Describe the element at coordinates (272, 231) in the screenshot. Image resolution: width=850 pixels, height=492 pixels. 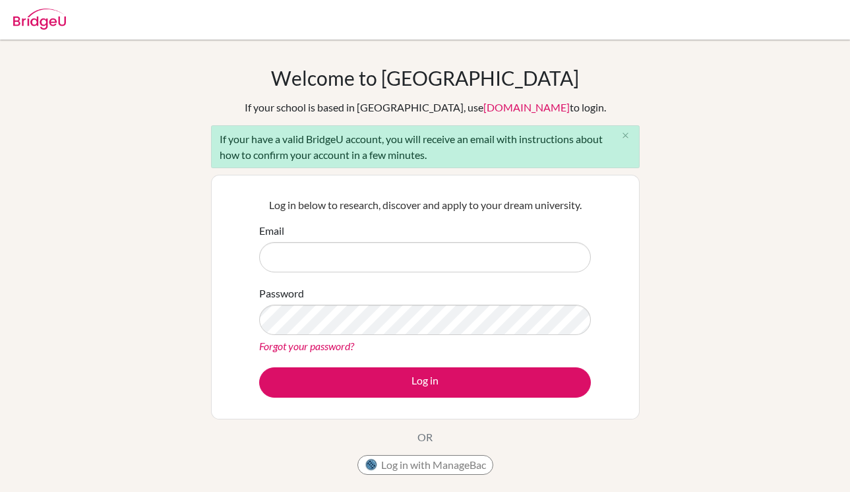
I see `label: Email` at that location.